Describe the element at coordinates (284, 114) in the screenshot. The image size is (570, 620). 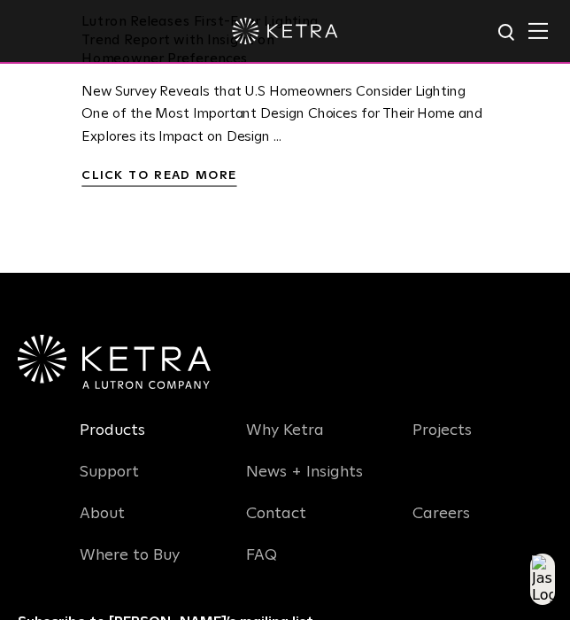
I see `p: New Survey Reveals that U.S Homeowners Consider Lighting One of the Most Important Design Choices...` at that location.